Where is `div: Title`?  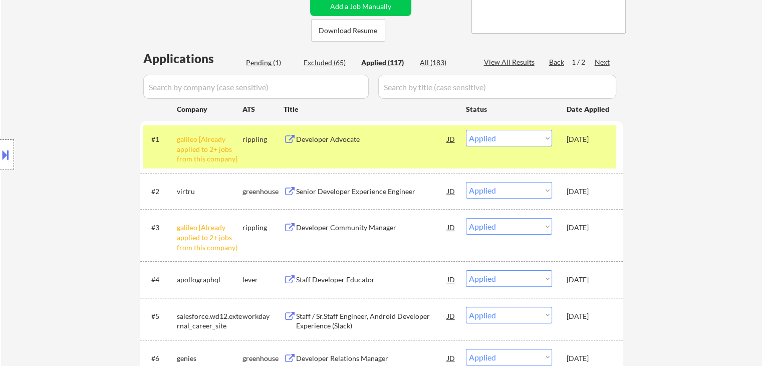 div: Title is located at coordinates (370, 109).